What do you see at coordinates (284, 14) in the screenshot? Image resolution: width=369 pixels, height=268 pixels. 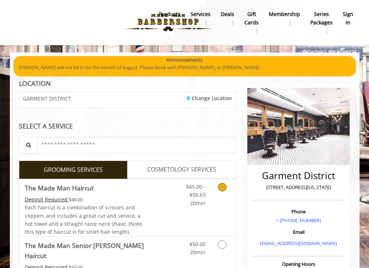 I see `b: Membership` at bounding box center [284, 14].